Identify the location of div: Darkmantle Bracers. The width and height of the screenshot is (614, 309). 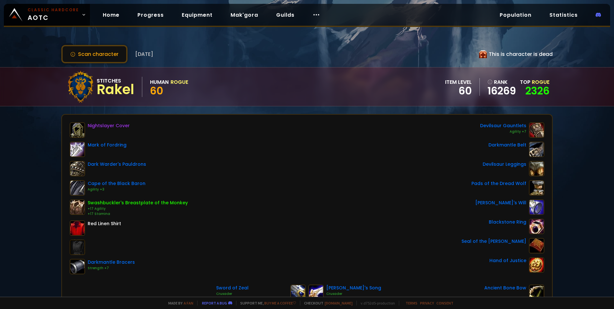
(111, 262).